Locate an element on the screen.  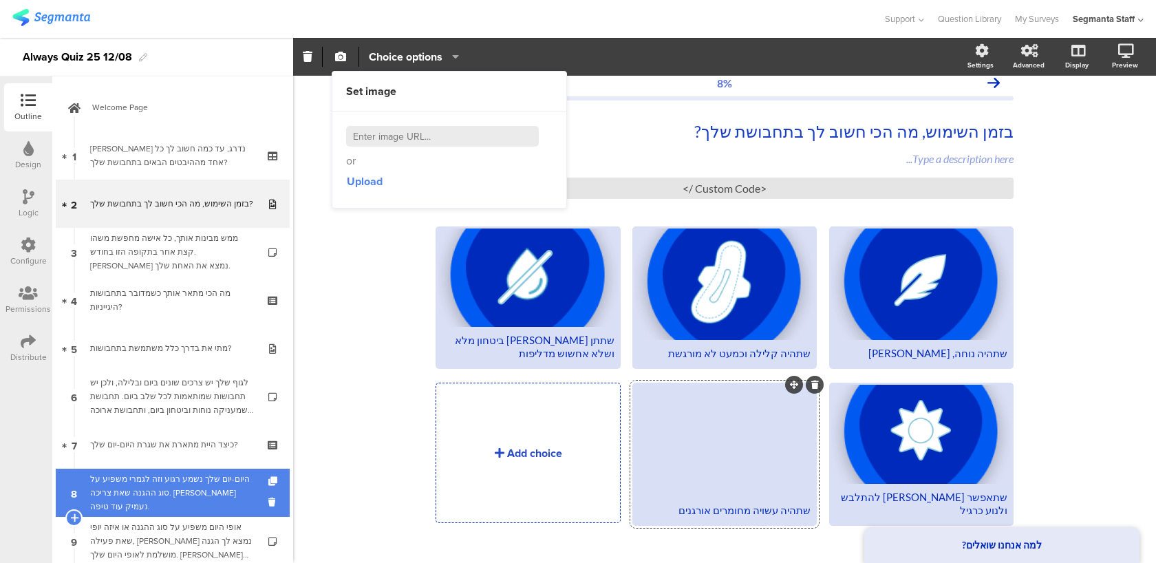
i: Duplicate is located at coordinates (274, 481).